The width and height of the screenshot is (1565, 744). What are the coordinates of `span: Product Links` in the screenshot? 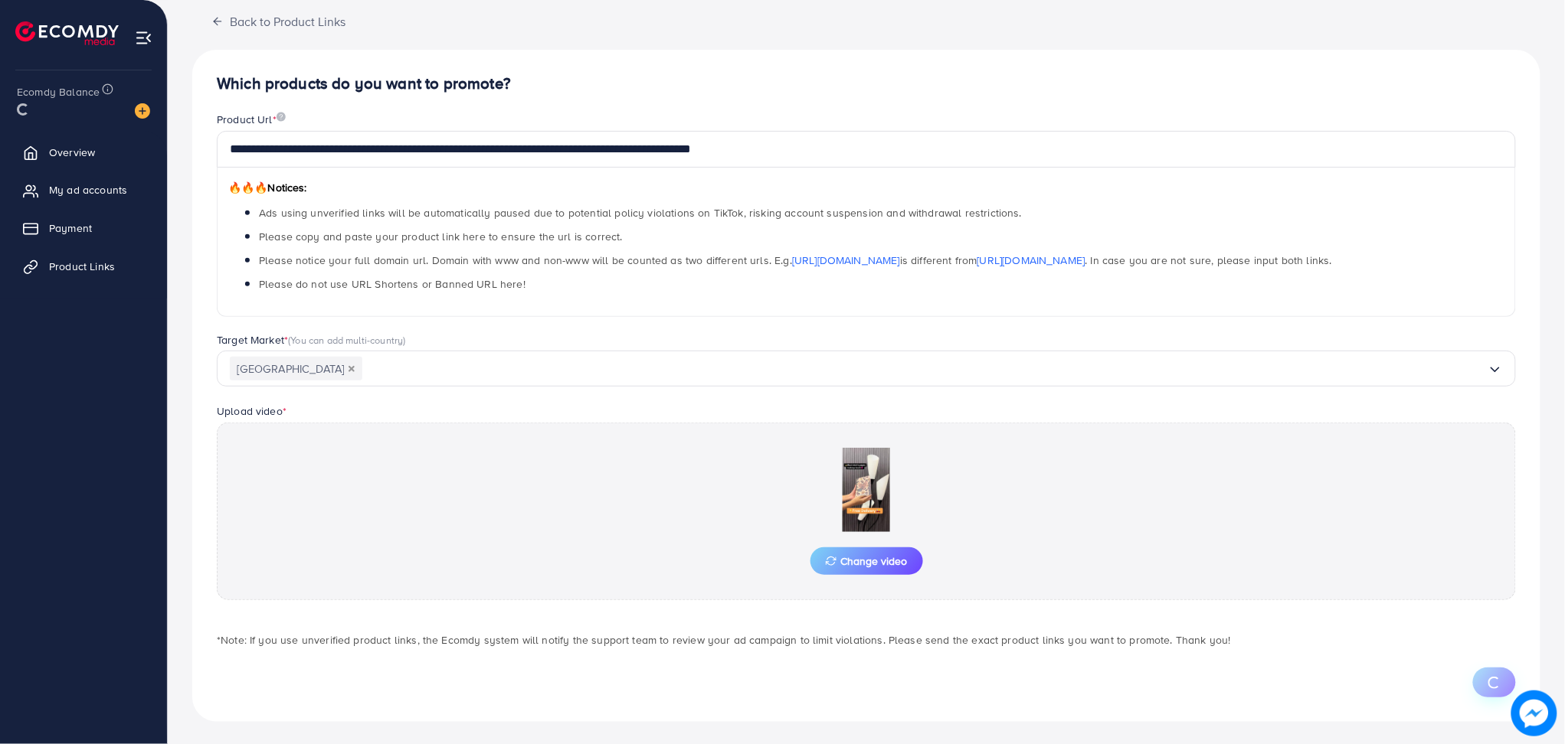 It's located at (82, 267).